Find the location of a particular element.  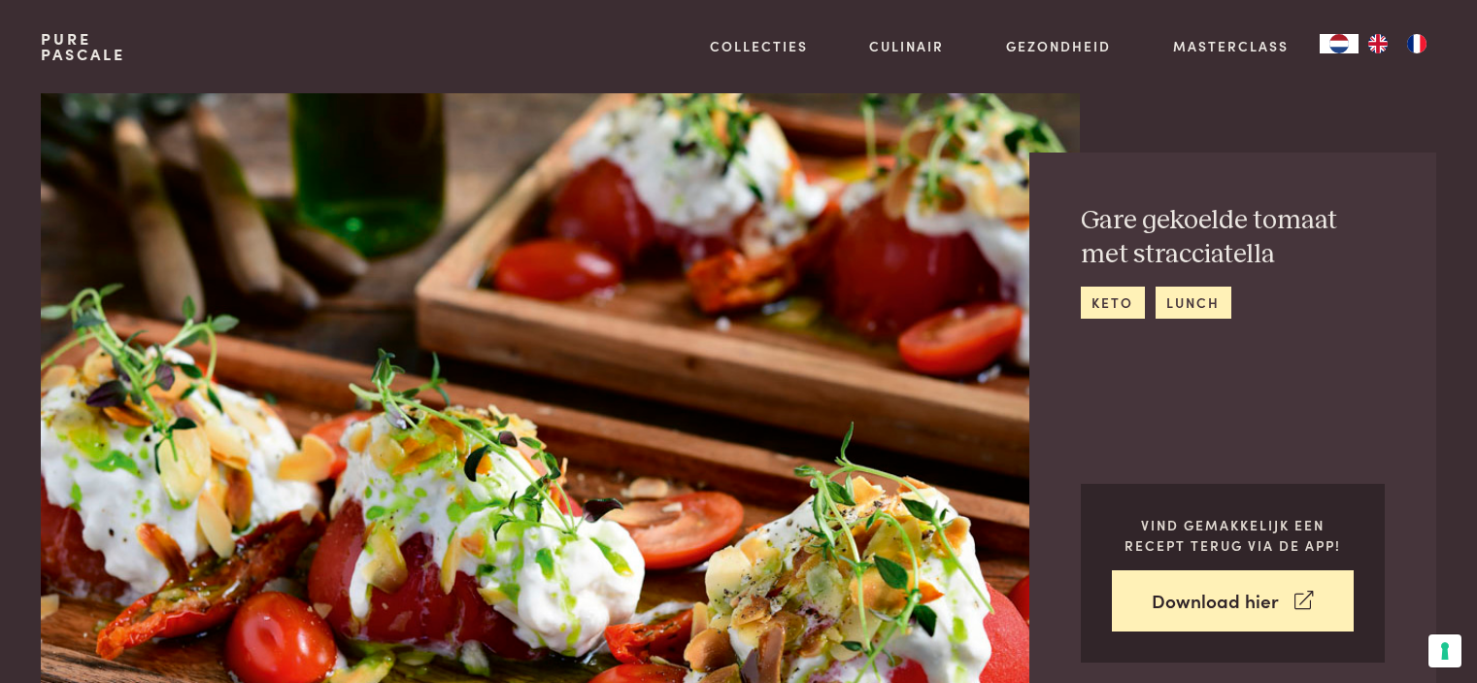

a: Gezondheid is located at coordinates (1059, 46).